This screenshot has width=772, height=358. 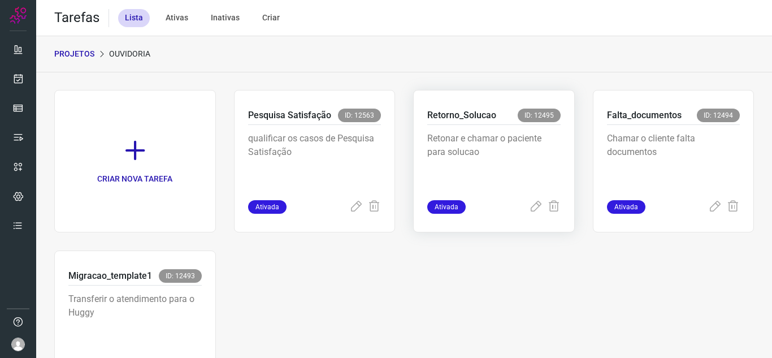 What do you see at coordinates (718, 115) in the screenshot?
I see `span: ID: 12494` at bounding box center [718, 115].